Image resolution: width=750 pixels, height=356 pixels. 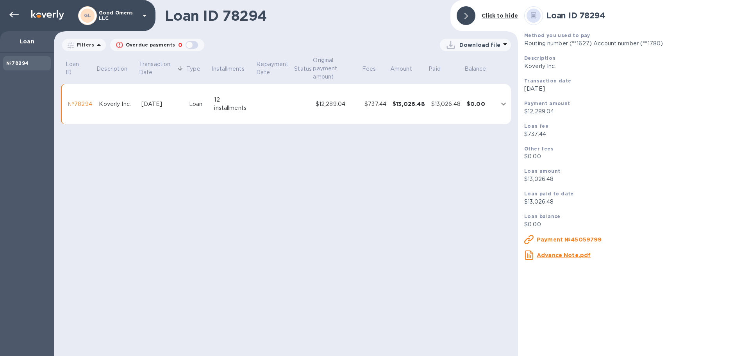 I want to click on div: Koverly Inc., so click(x=117, y=104).